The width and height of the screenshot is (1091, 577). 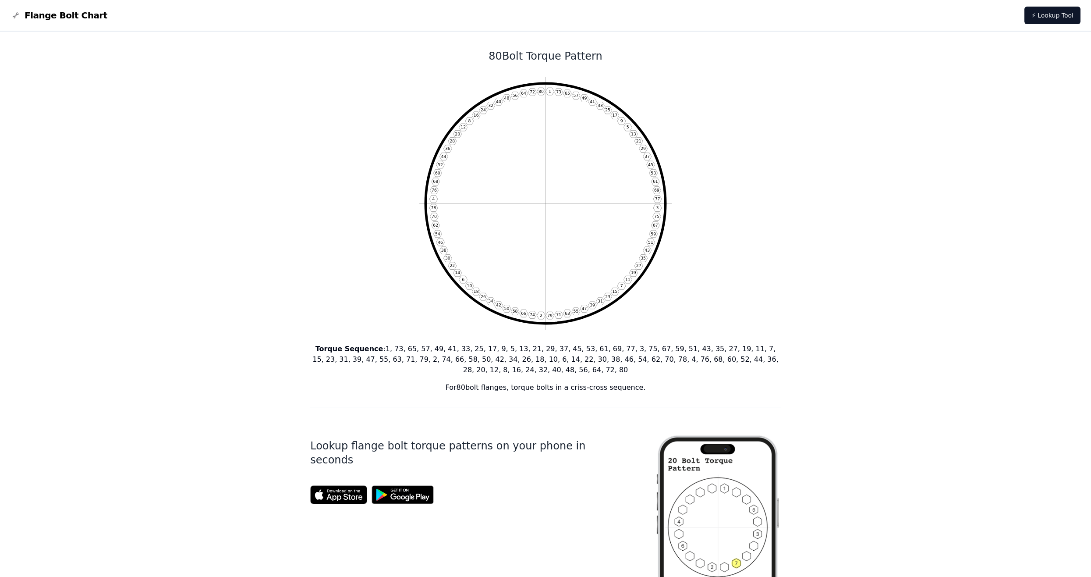 I want to click on text: 5, so click(x=628, y=127).